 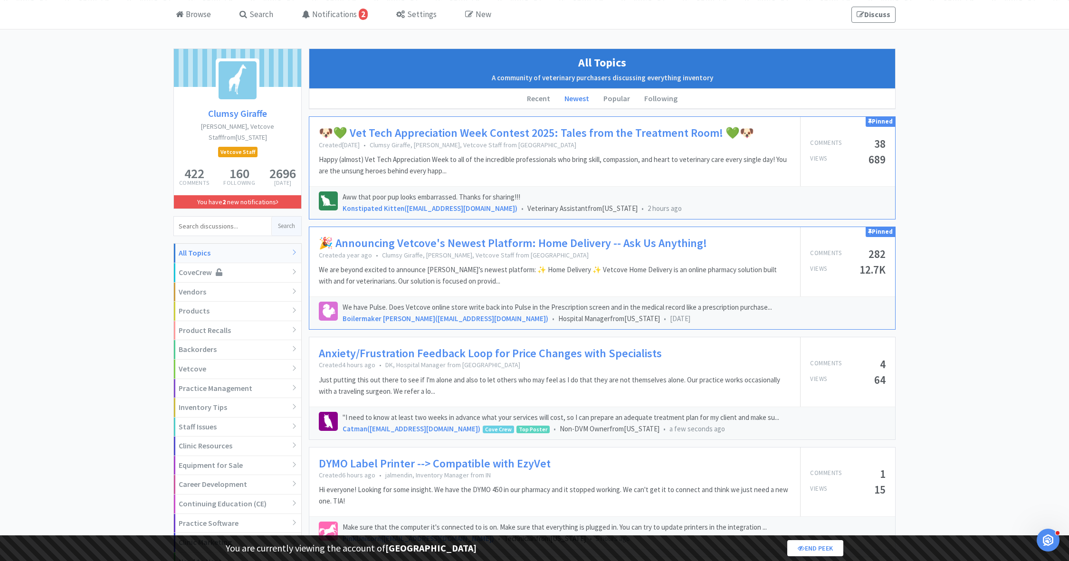 I want to click on h2: A community of veterinary purchasers discussing everything inventory, so click(x=602, y=78).